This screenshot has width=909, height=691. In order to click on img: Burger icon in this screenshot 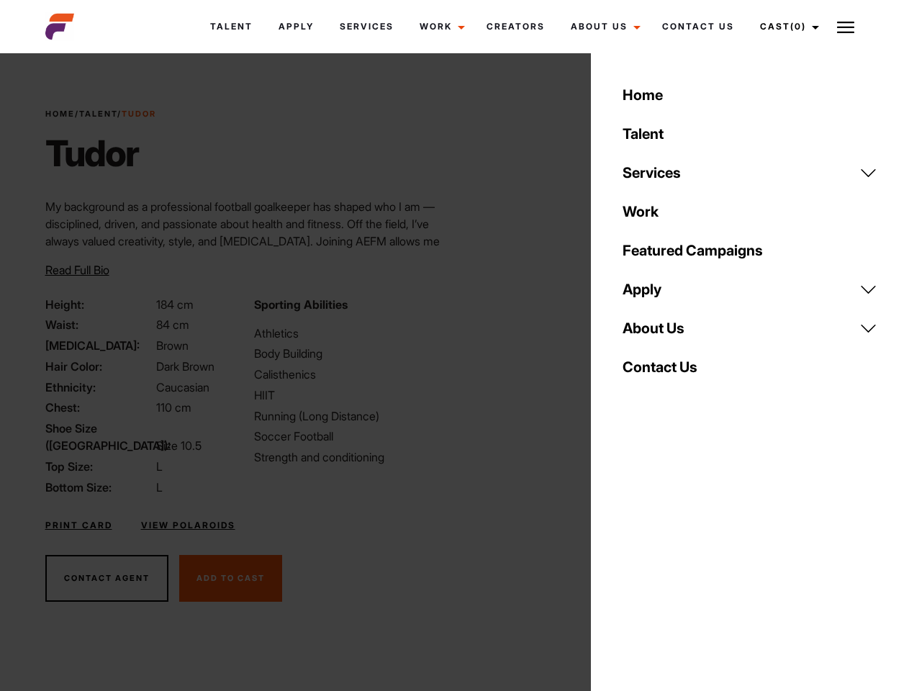, I will do `click(846, 27)`.